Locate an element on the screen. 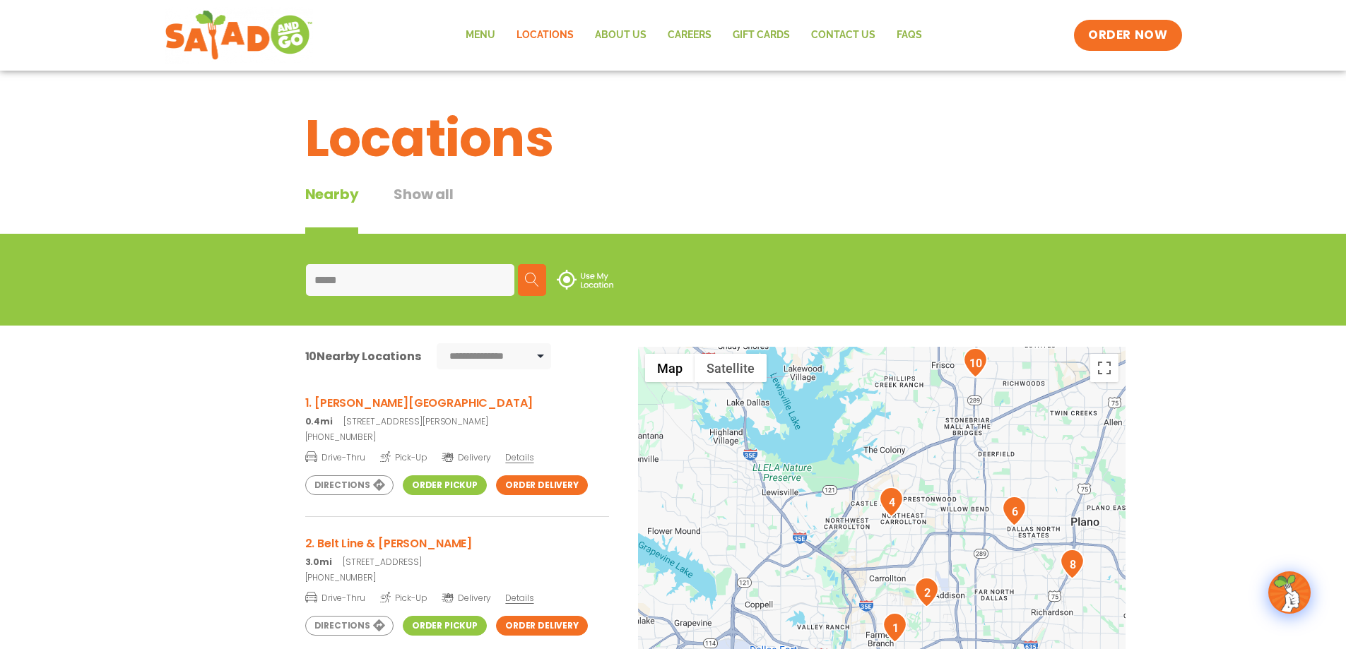 This screenshot has width=1346, height=649. button: Show satellite imagery is located at coordinates (731, 368).